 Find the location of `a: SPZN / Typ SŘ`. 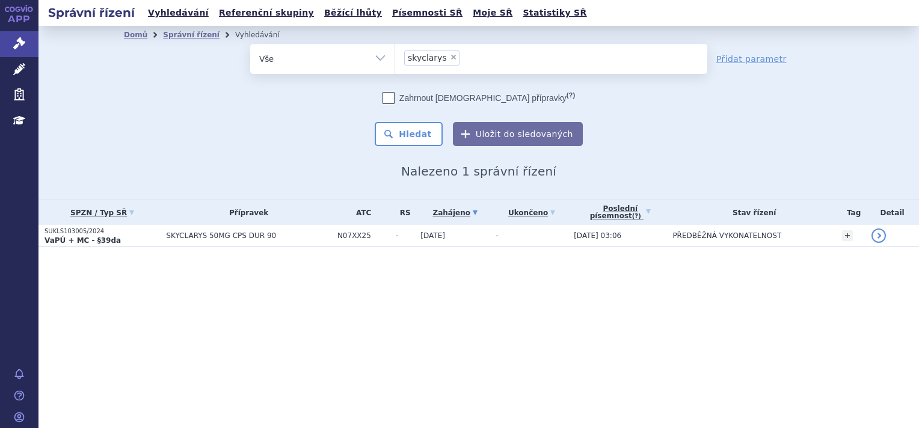

a: SPZN / Typ SŘ is located at coordinates (102, 213).